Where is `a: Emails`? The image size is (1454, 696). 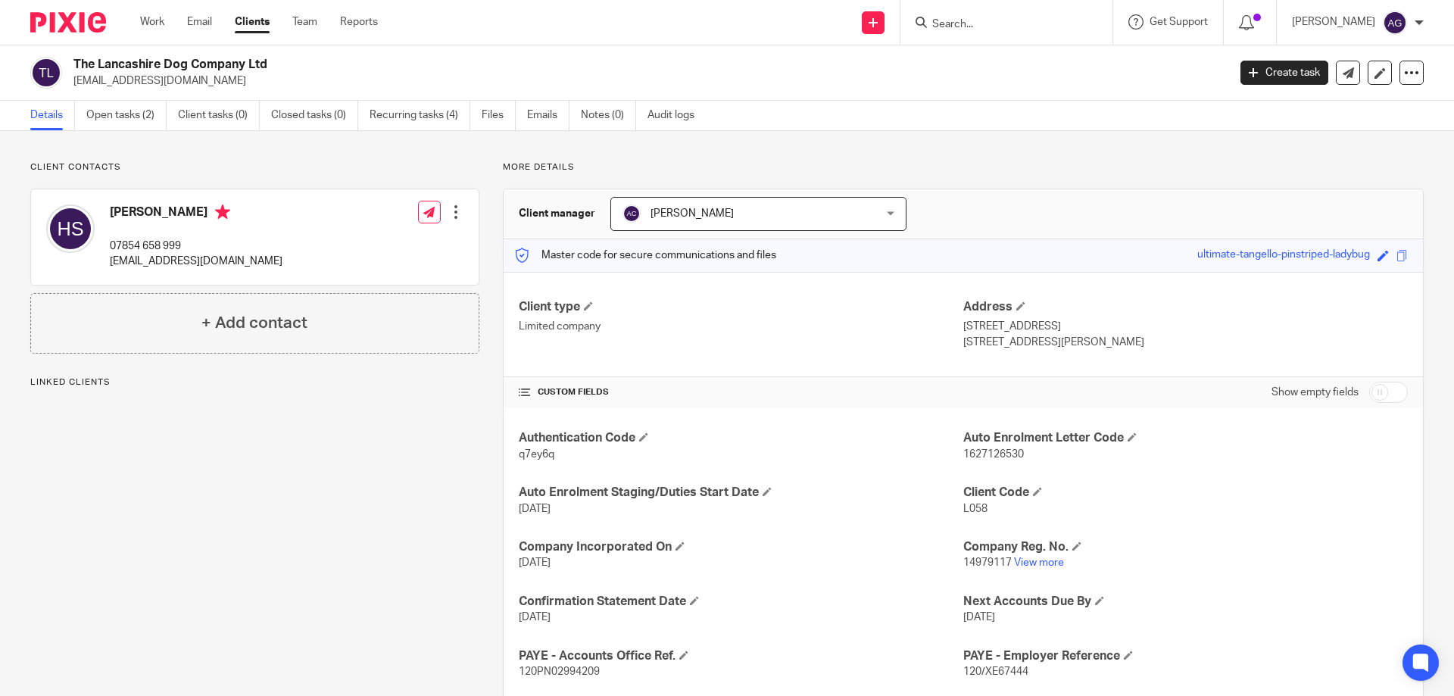 a: Emails is located at coordinates (548, 115).